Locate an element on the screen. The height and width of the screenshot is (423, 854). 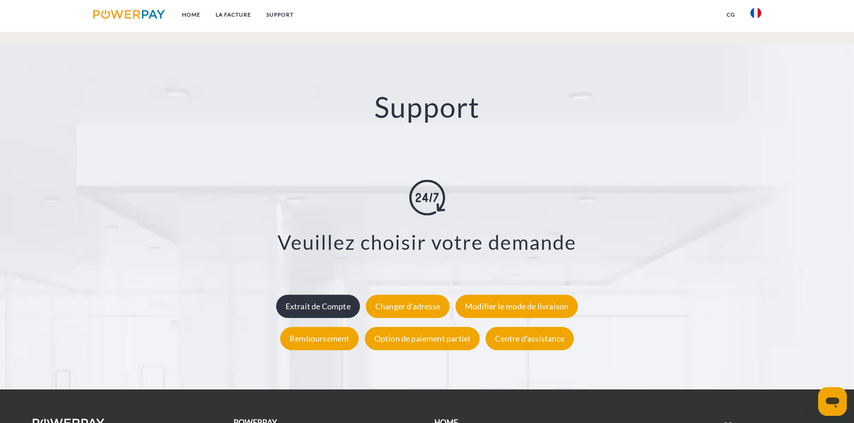
a: Extrait de Compte is located at coordinates (318, 307).